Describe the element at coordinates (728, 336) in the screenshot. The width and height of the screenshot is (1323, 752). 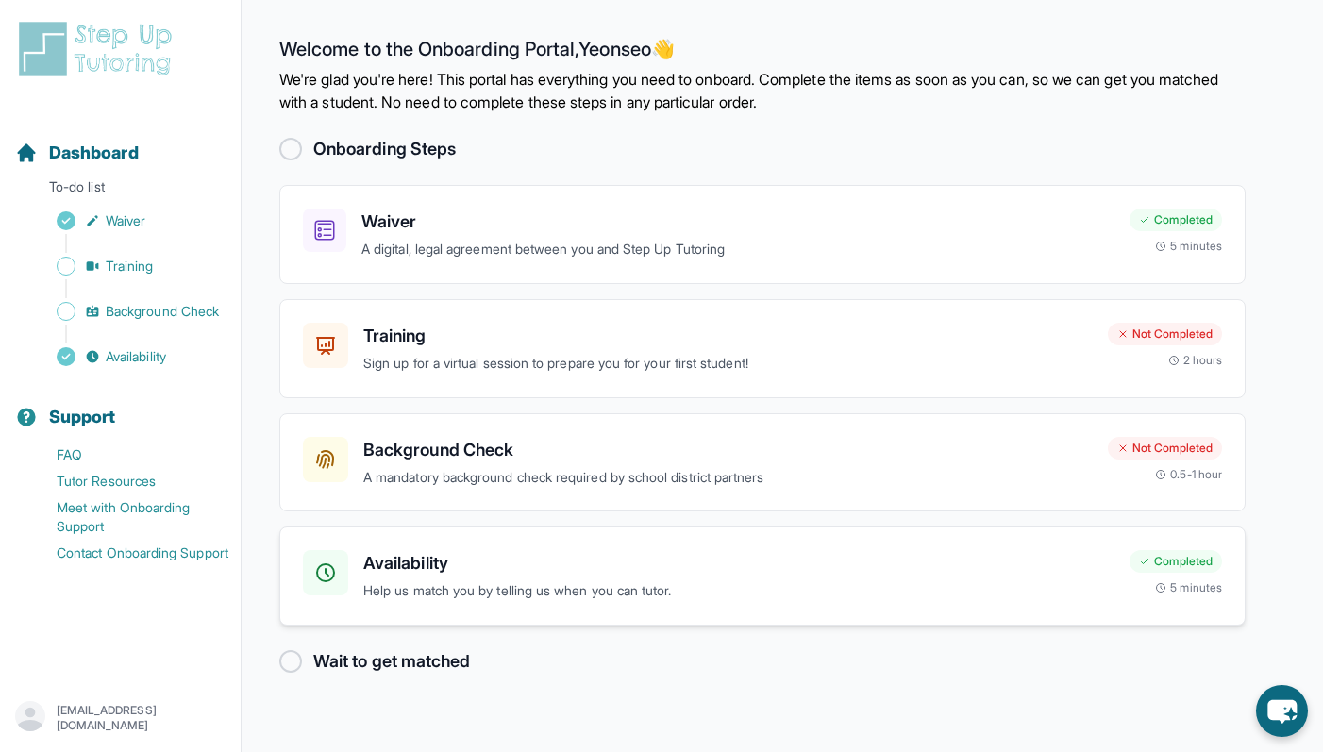
I see `h3: Training` at that location.